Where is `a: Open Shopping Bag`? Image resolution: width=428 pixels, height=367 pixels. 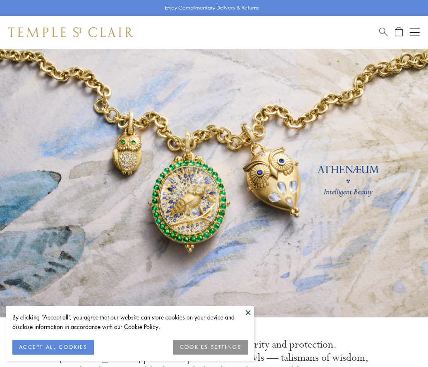 a: Open Shopping Bag is located at coordinates (398, 32).